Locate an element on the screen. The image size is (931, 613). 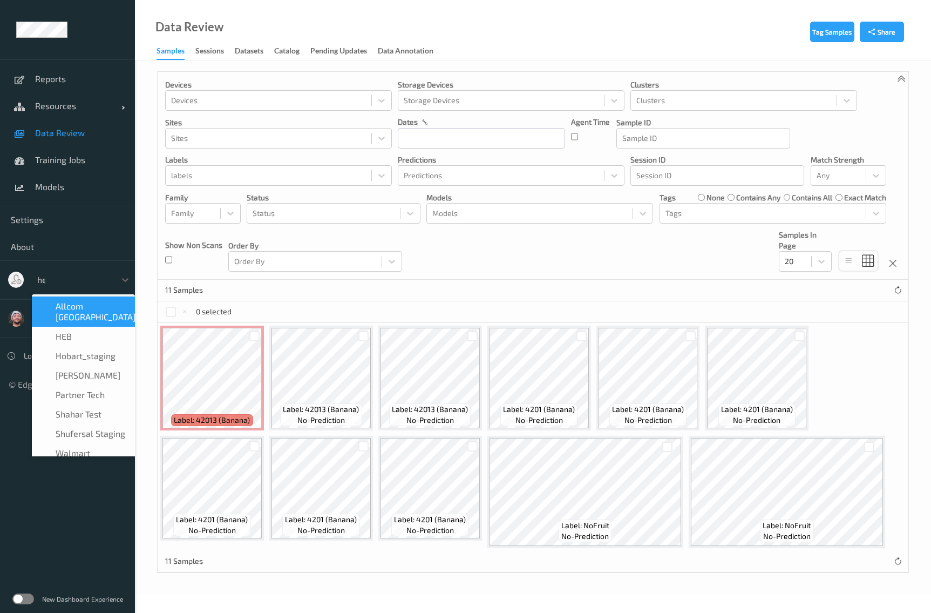
p: Match Strength is located at coordinates (848, 160).